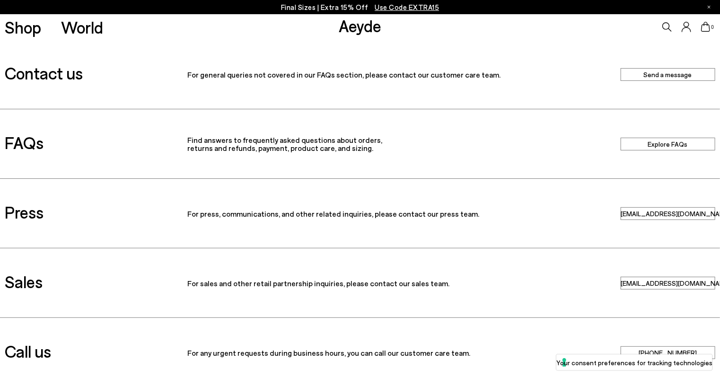 This screenshot has width=720, height=378. I want to click on a: Aeyde, so click(360, 26).